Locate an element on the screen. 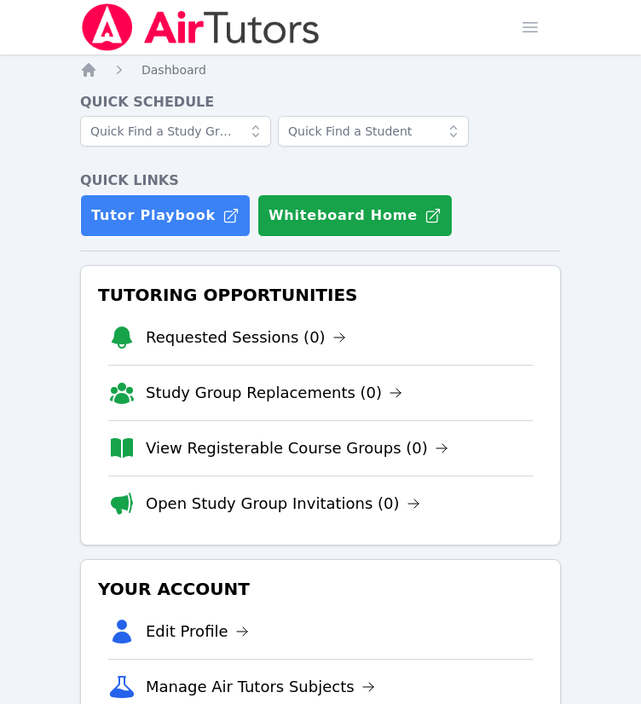 Image resolution: width=641 pixels, height=704 pixels. nav: Breadcrumb is located at coordinates (320, 70).